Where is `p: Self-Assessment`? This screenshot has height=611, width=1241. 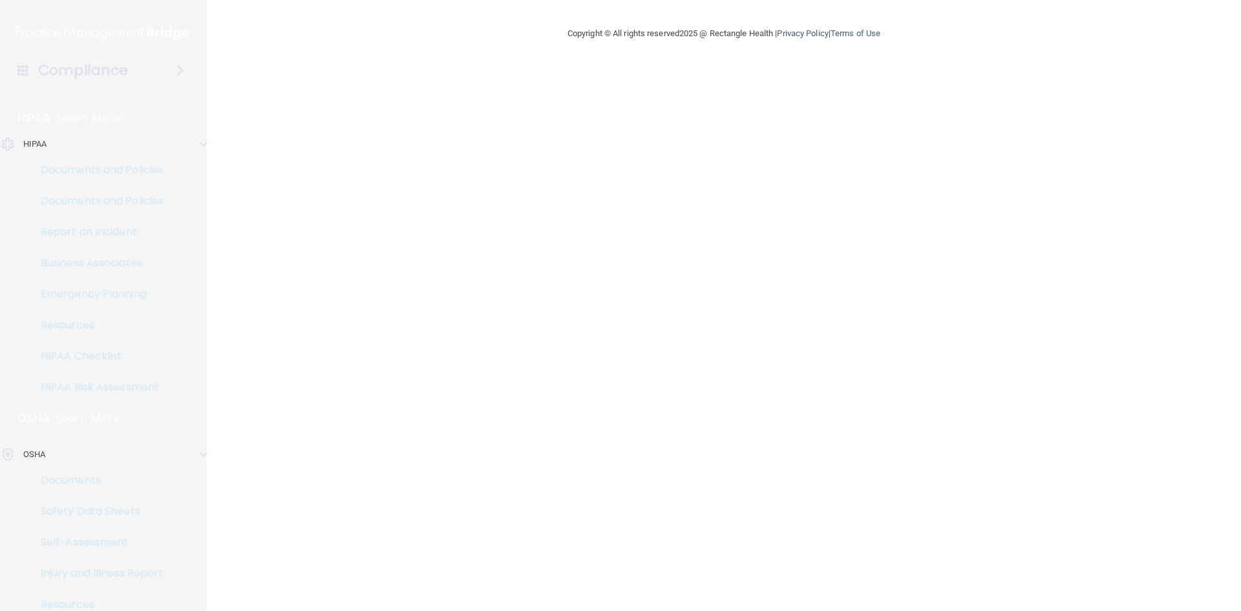
p: Self-Assessment is located at coordinates (96, 542).